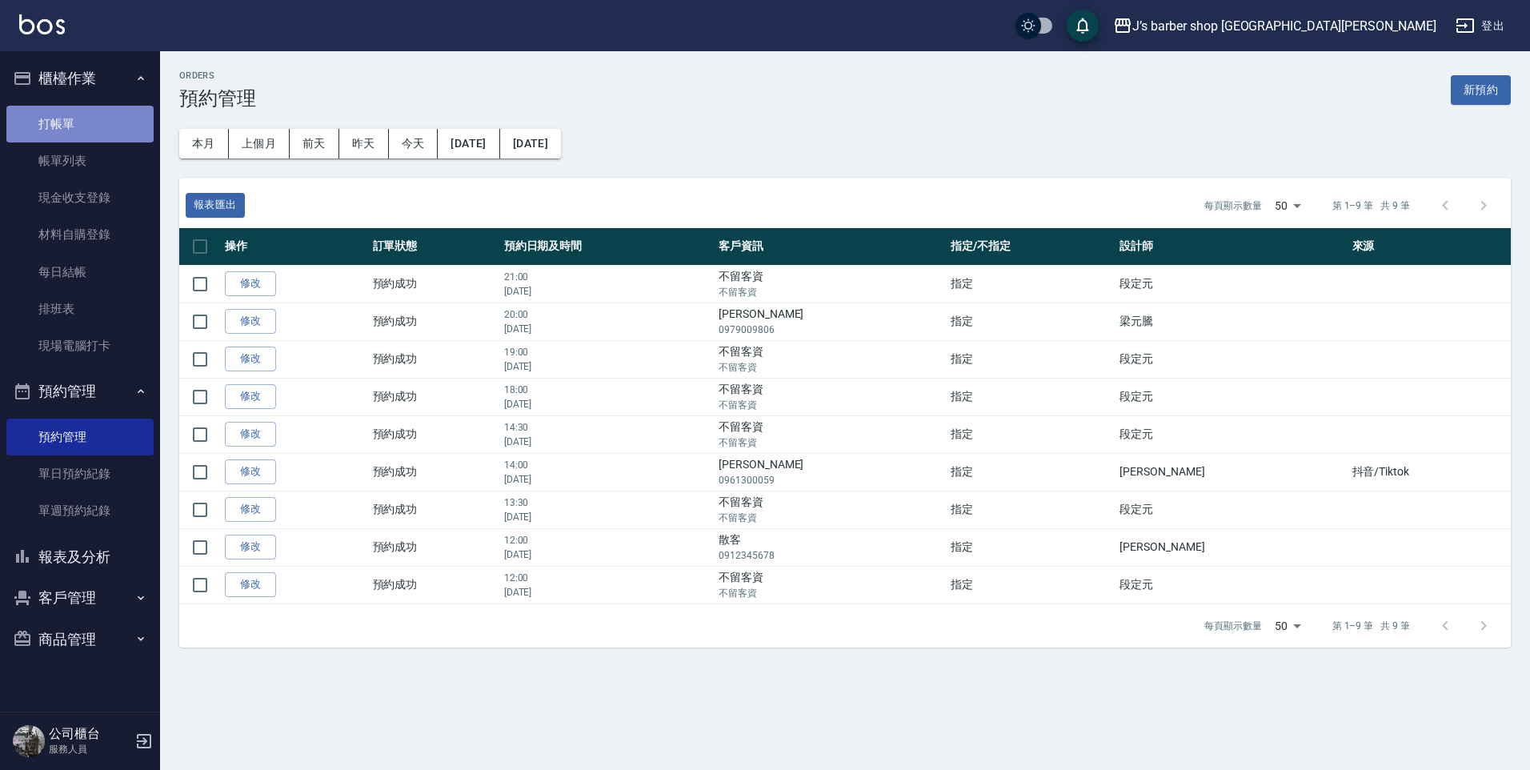 Image resolution: width=1530 pixels, height=770 pixels. Describe the element at coordinates (80, 474) in the screenshot. I see `a: 單日預約紀錄` at that location.